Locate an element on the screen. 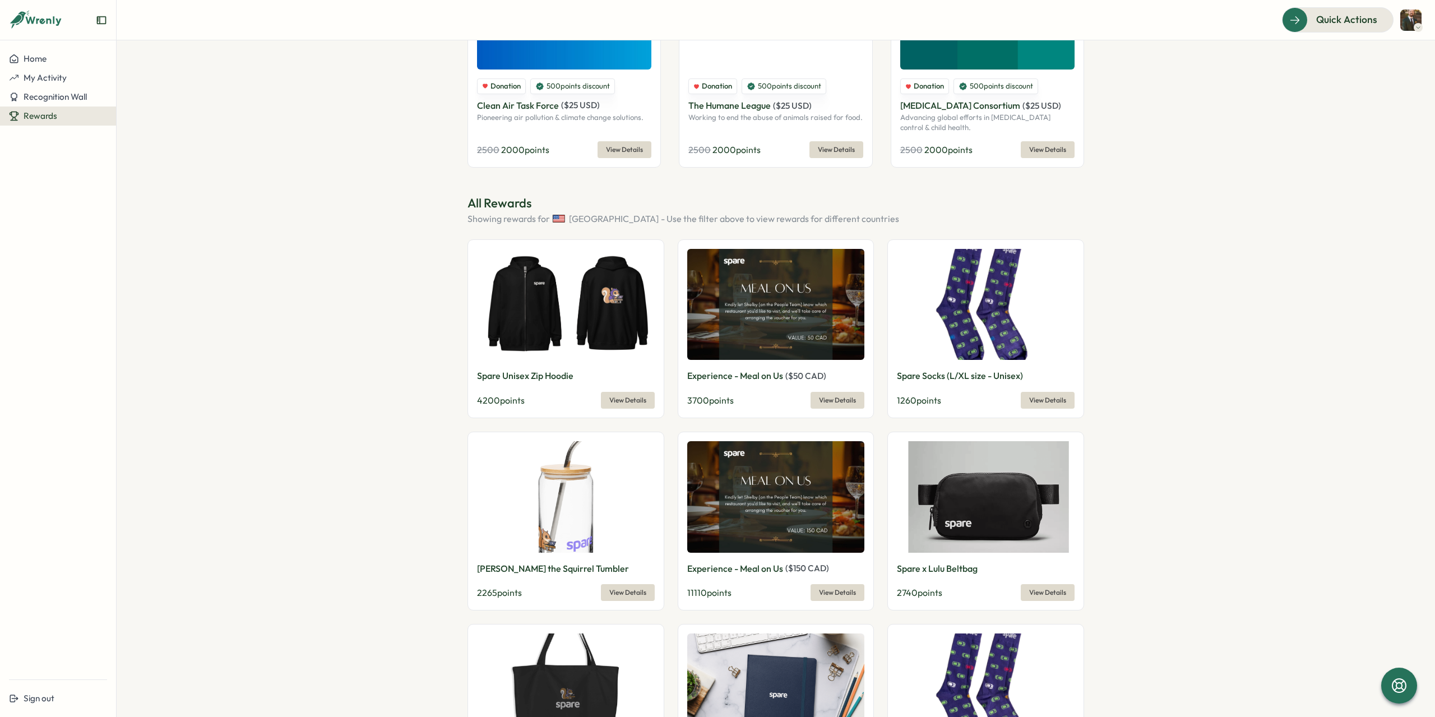  span: Home is located at coordinates (35, 58).